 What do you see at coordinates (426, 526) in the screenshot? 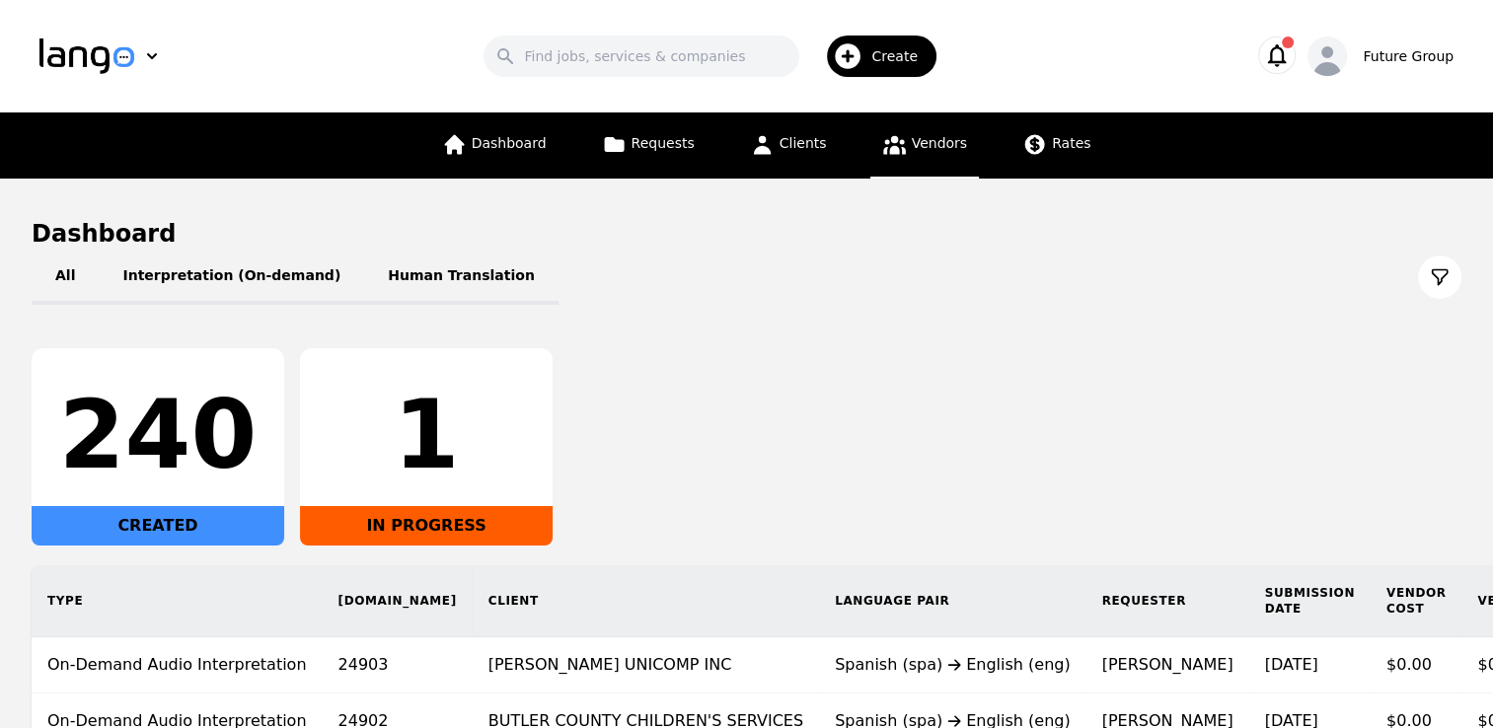
I see `div: IN PROGRESS` at bounding box center [426, 526].